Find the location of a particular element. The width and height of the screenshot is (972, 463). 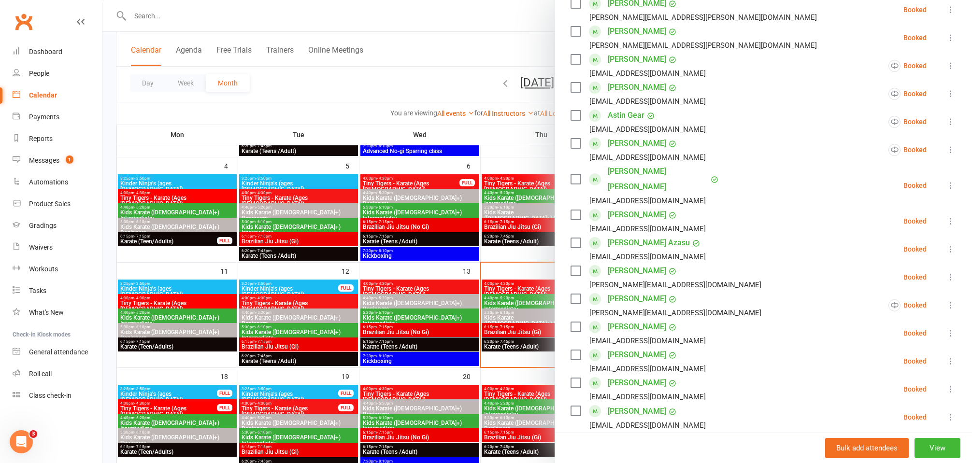

div: Messages is located at coordinates (44, 160).